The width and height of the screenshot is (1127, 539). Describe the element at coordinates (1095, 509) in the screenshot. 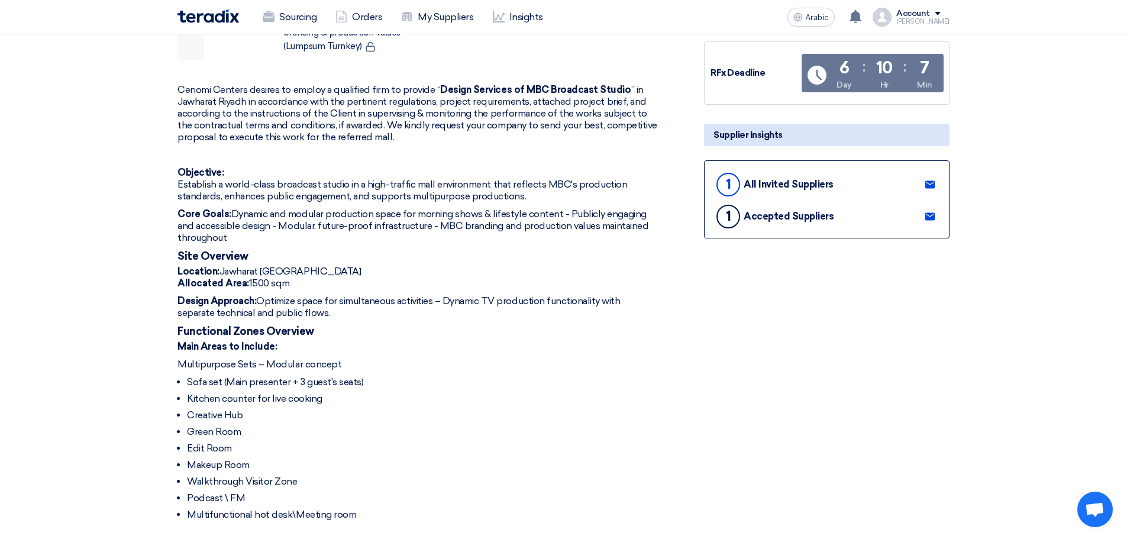

I see `a: Open chat` at that location.